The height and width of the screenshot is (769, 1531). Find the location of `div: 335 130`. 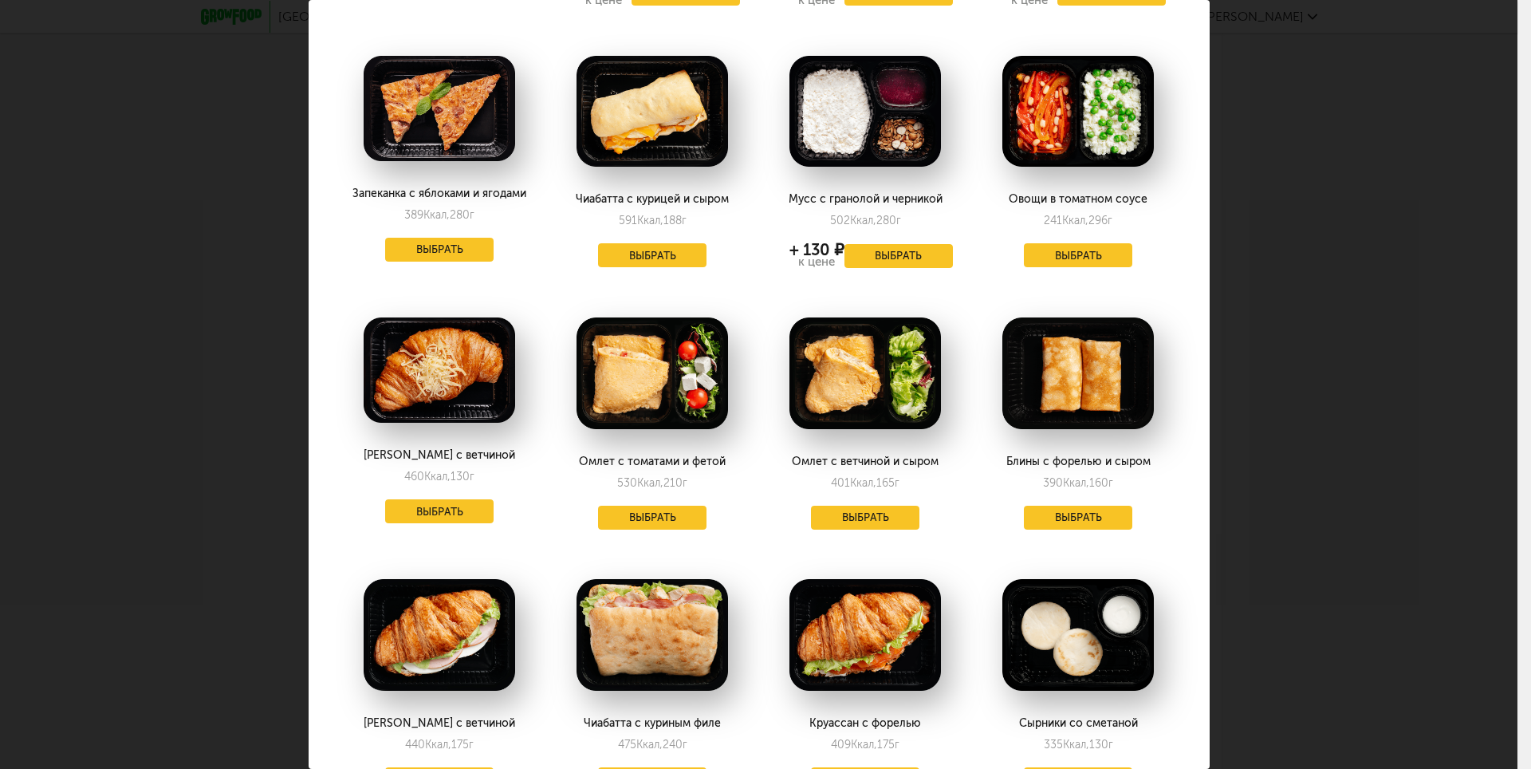

div: 335 130 is located at coordinates (1078, 744).